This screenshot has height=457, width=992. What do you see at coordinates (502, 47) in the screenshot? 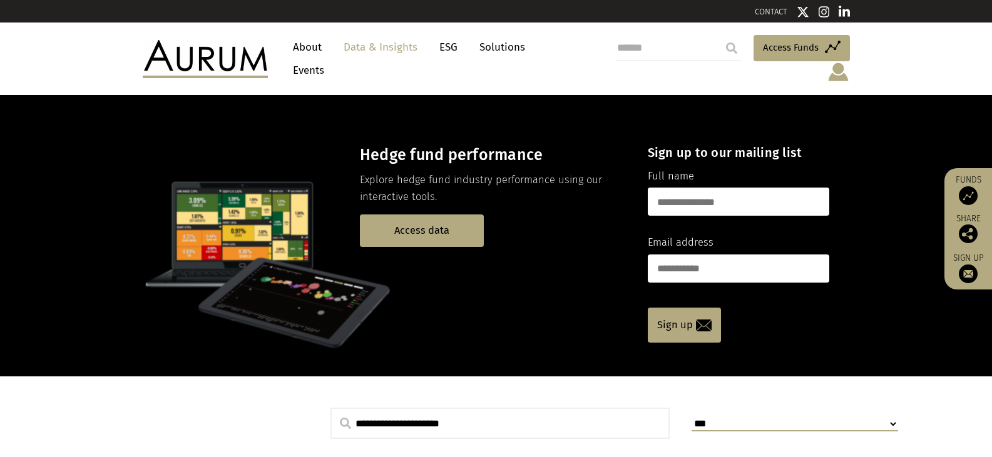
I see `a: Solutions` at bounding box center [502, 47].